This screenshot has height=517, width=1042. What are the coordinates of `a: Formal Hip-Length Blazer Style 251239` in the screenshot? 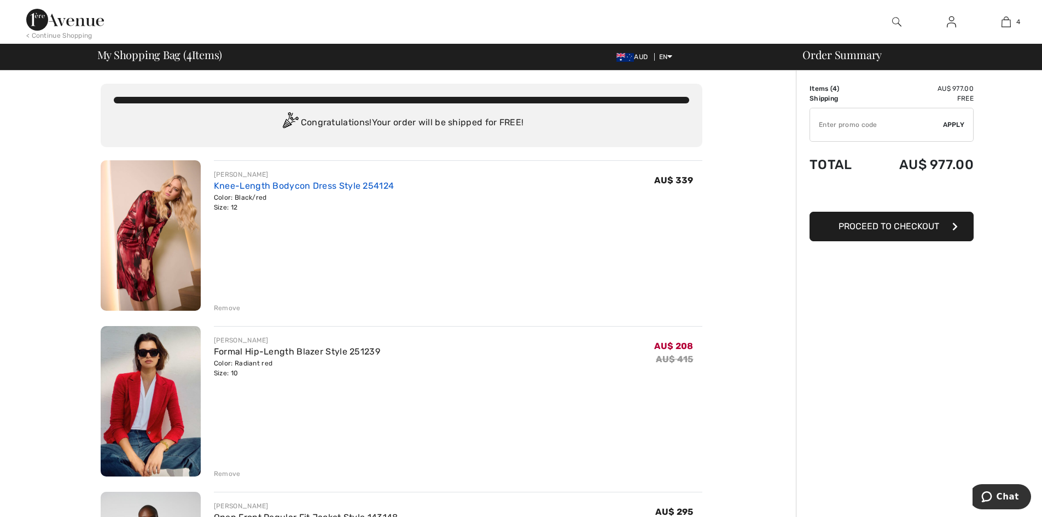 It's located at (297, 351).